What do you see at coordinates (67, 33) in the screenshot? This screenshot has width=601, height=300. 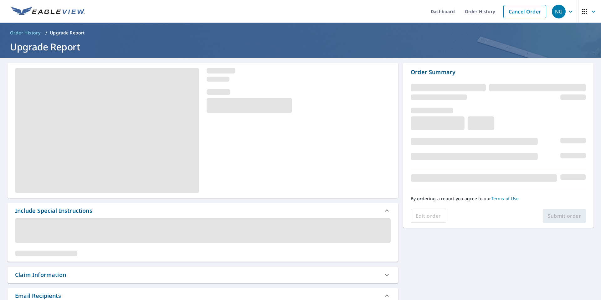 I see `p: Upgrade Report` at bounding box center [67, 33].